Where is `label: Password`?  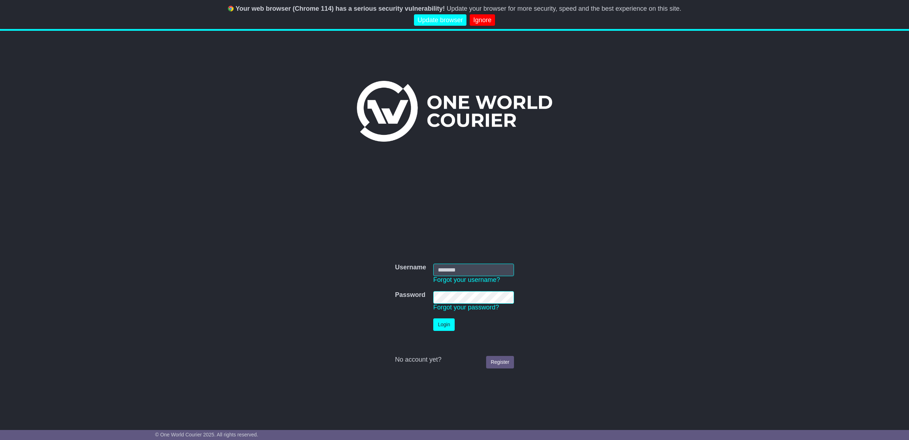 label: Password is located at coordinates (410, 295).